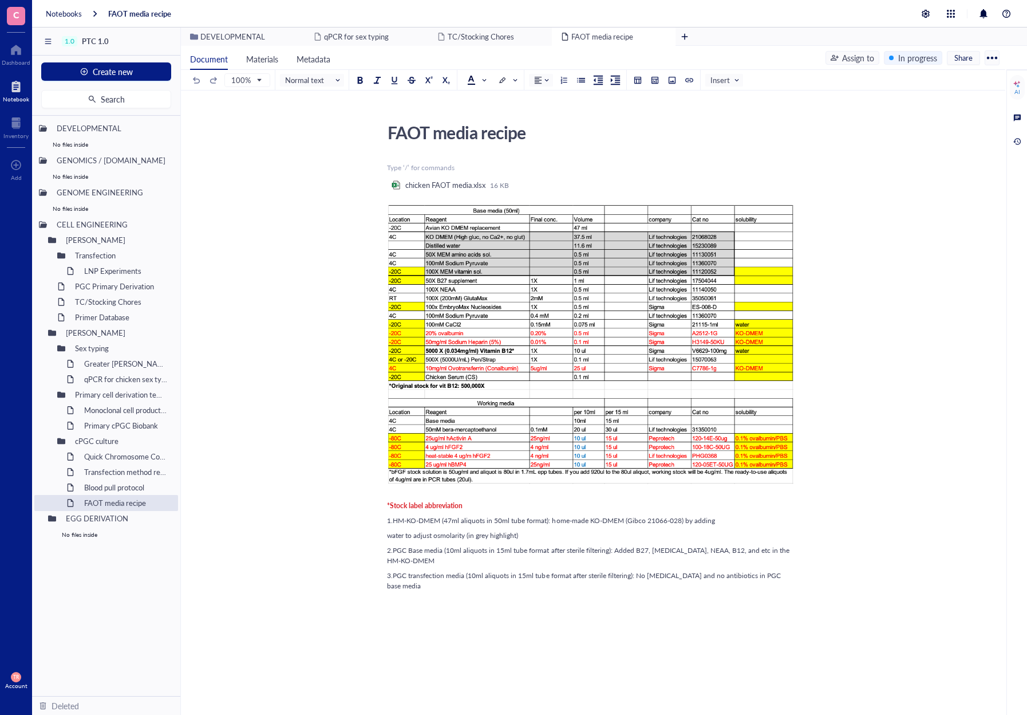  Describe the element at coordinates (121, 348) in the screenshot. I see `div: Sex typing` at that location.